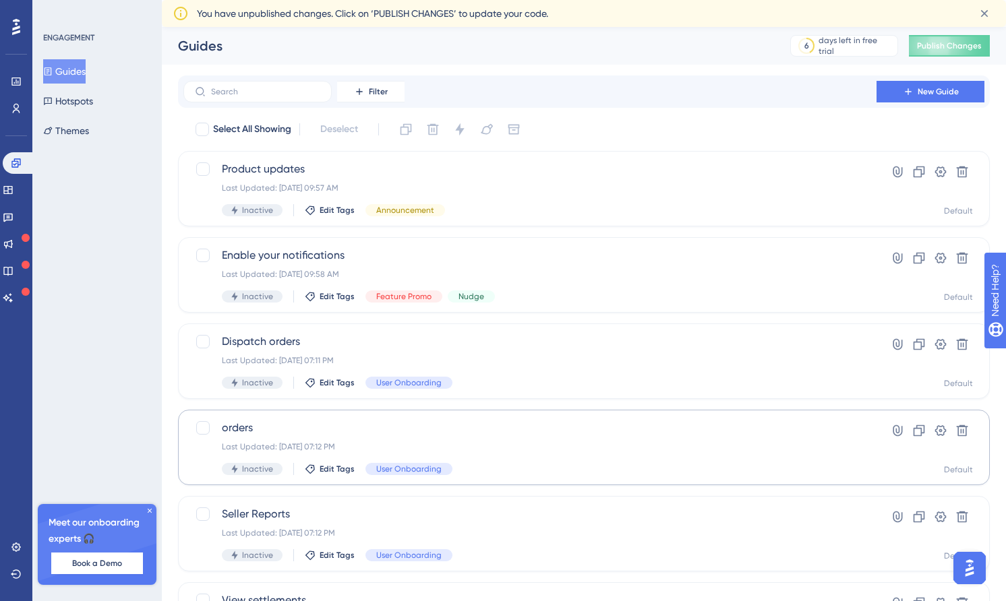 This screenshot has width=1006, height=601. I want to click on button: Filter, so click(371, 92).